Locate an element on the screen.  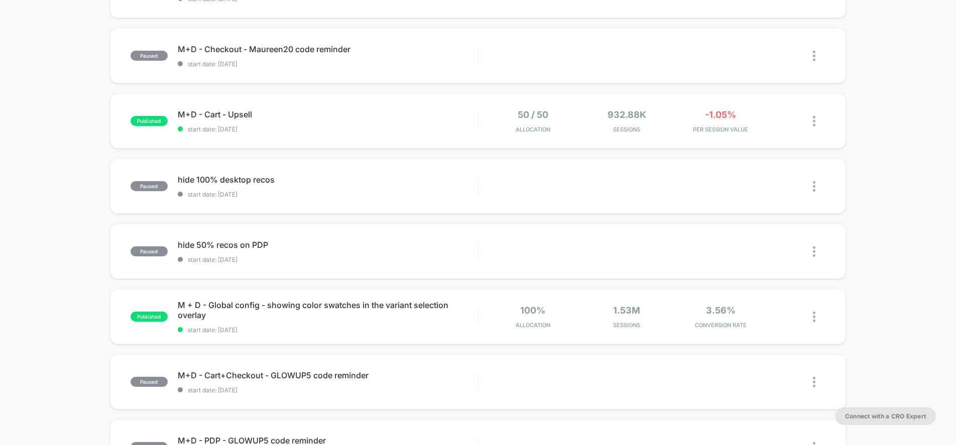
span: 1.53M is located at coordinates (626, 310).